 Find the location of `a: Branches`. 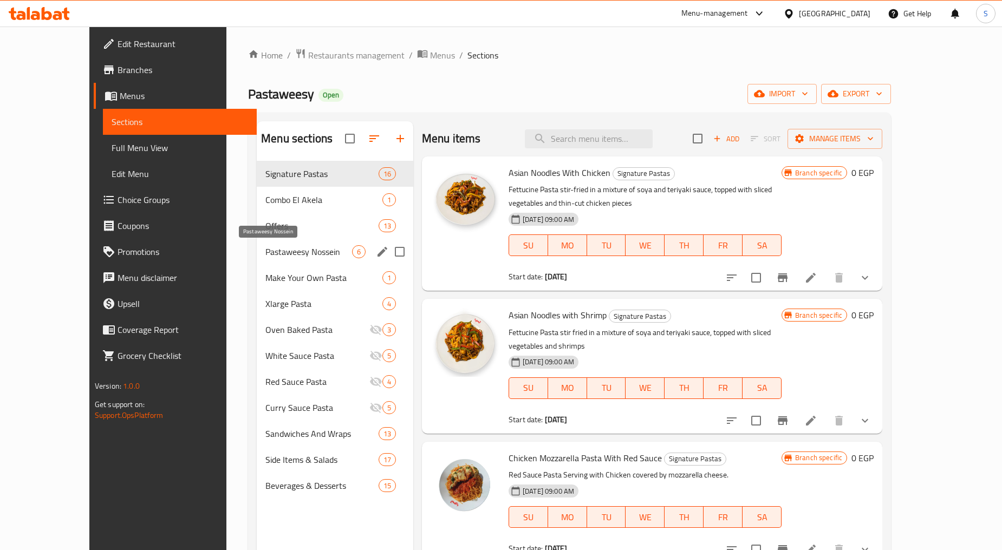

a: Branches is located at coordinates (175, 70).